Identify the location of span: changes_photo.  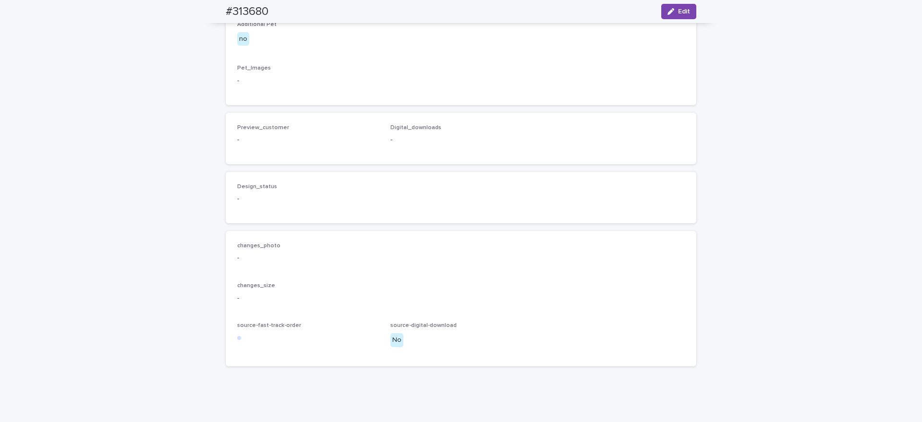
(259, 246).